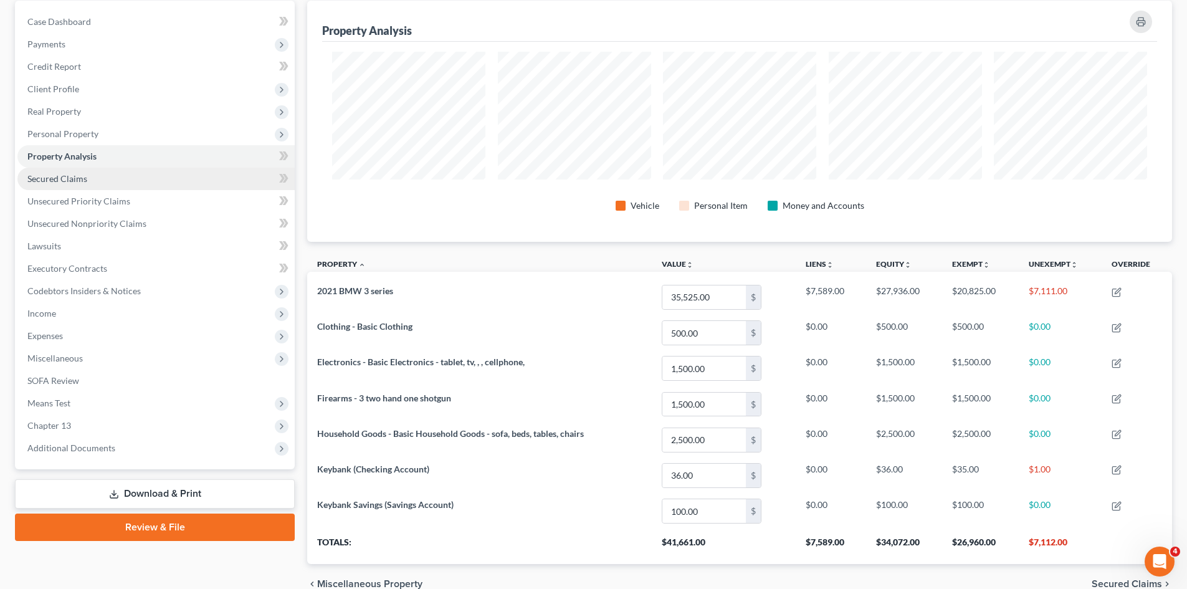  What do you see at coordinates (645, 206) in the screenshot?
I see `div: Vehicle` at bounding box center [645, 206].